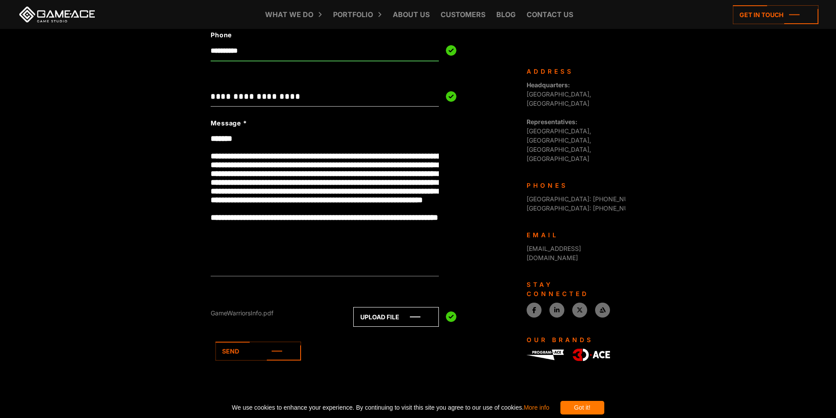  What do you see at coordinates (396, 317) in the screenshot?
I see `a: Upload file` at bounding box center [396, 317].